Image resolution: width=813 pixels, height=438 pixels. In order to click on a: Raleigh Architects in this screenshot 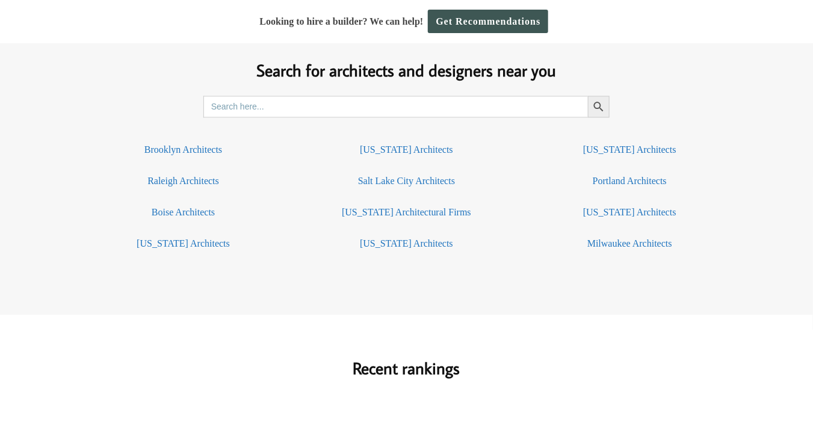, I will do `click(183, 181)`.